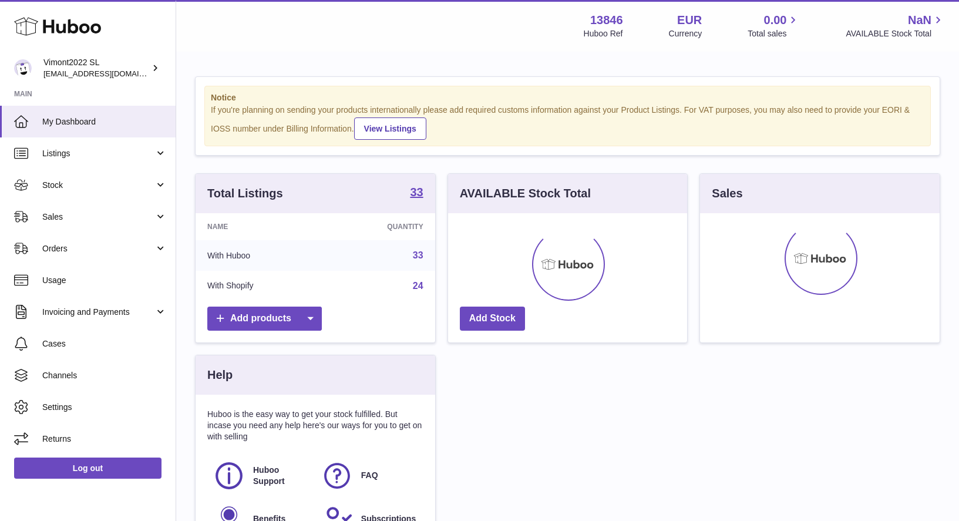 This screenshot has height=521, width=959. What do you see at coordinates (98, 312) in the screenshot?
I see `span: Invoicing and Payments` at bounding box center [98, 312].